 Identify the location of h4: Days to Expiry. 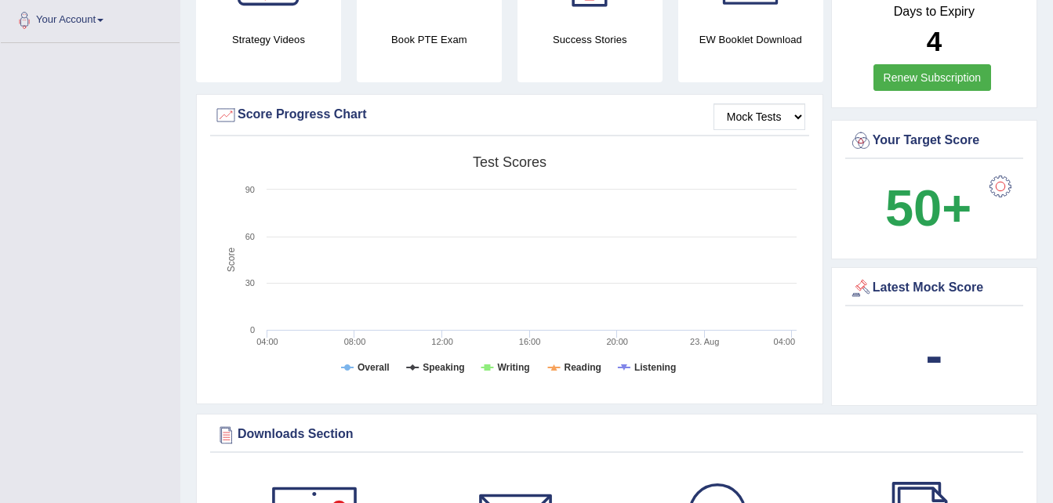
(934, 12).